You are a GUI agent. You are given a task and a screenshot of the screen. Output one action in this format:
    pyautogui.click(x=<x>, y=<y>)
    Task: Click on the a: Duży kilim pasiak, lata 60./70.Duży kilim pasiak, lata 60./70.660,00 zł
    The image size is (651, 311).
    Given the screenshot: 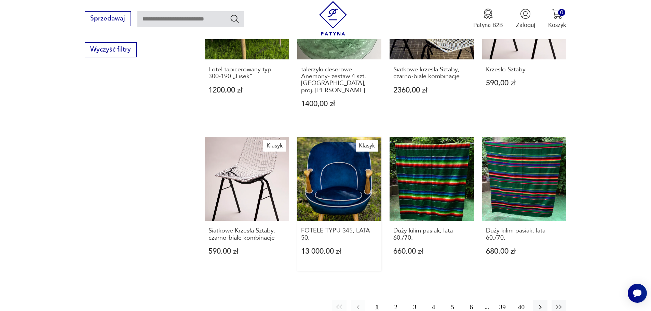 What is the action you would take?
    pyautogui.click(x=431, y=204)
    